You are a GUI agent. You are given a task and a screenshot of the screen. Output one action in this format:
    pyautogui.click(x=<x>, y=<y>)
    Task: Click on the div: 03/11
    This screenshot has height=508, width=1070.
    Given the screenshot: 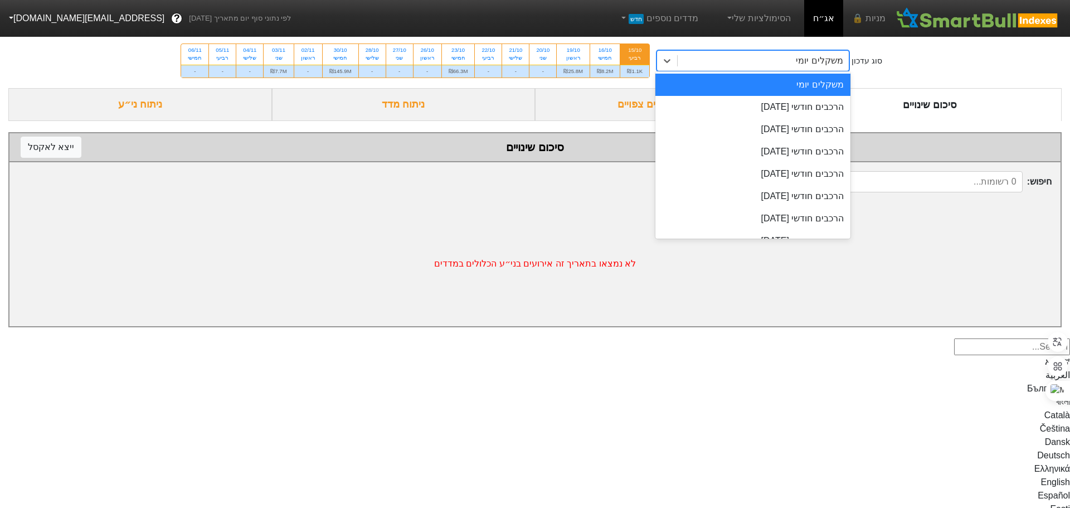 What is the action you would take?
    pyautogui.click(x=278, y=50)
    